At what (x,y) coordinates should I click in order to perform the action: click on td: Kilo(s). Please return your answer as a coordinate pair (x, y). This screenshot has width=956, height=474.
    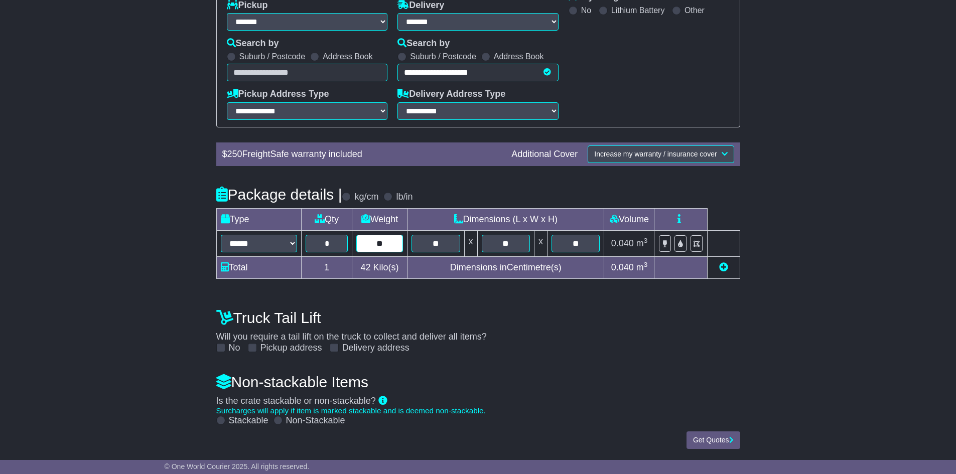
    Looking at the image, I should click on (379, 268).